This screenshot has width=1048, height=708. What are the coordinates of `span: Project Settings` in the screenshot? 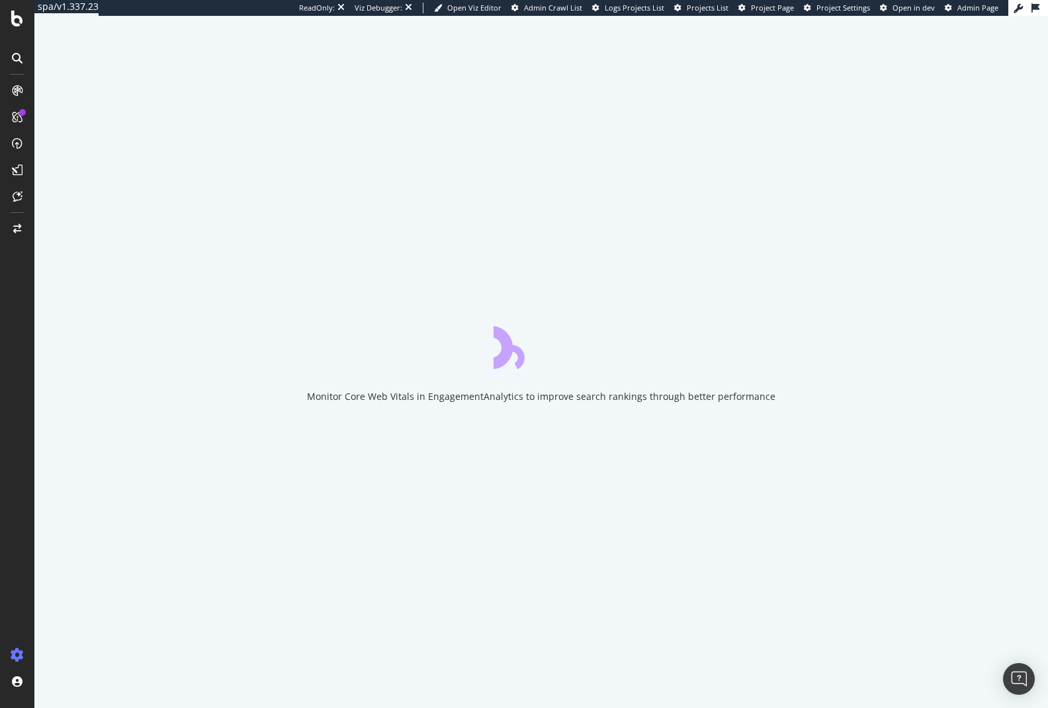 It's located at (843, 7).